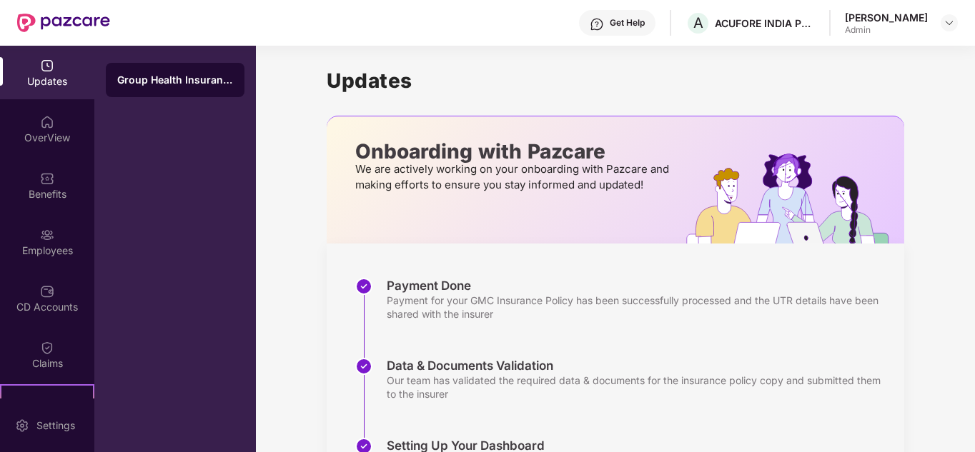  What do you see at coordinates (514, 177) in the screenshot?
I see `p: We are actively working on your onboarding with Pazcare and making efforts to ensure you stay inf...` at bounding box center [514, 177].